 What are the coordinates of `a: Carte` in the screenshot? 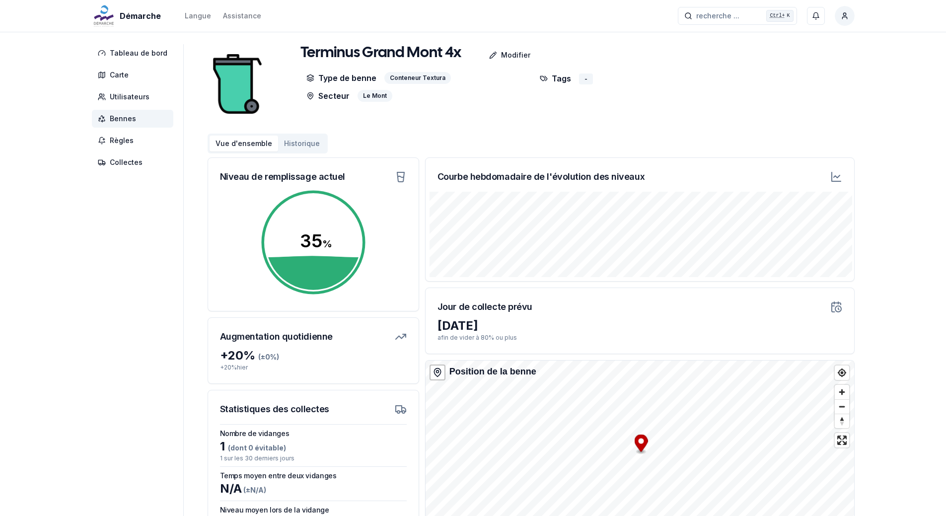 It's located at (135, 75).